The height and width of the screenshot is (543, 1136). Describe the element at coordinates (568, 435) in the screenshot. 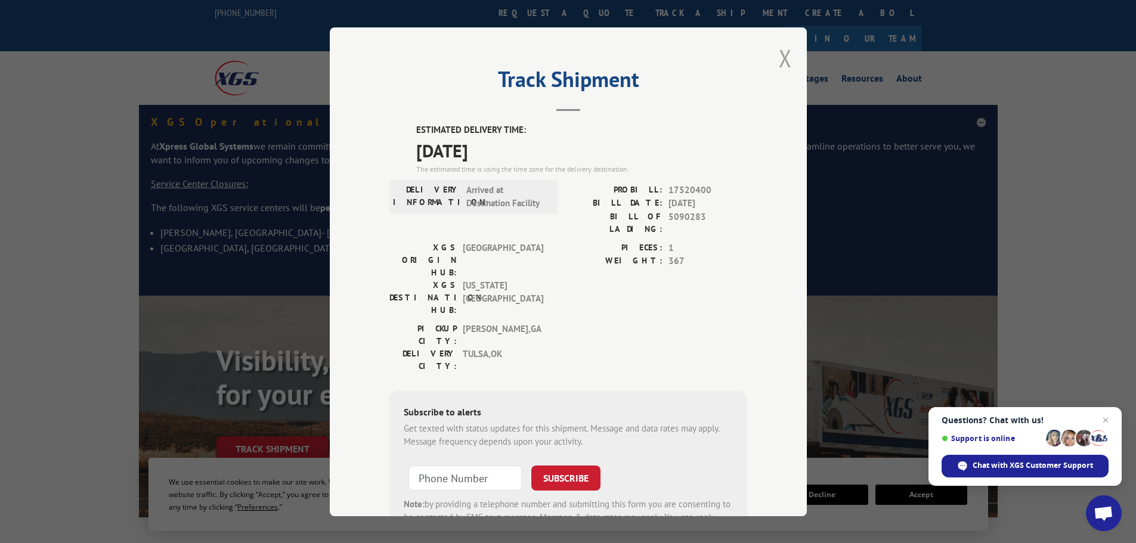

I see `div: Get texted with status updates for this shipment. Message and data rates may apply. Message frequ...` at that location.